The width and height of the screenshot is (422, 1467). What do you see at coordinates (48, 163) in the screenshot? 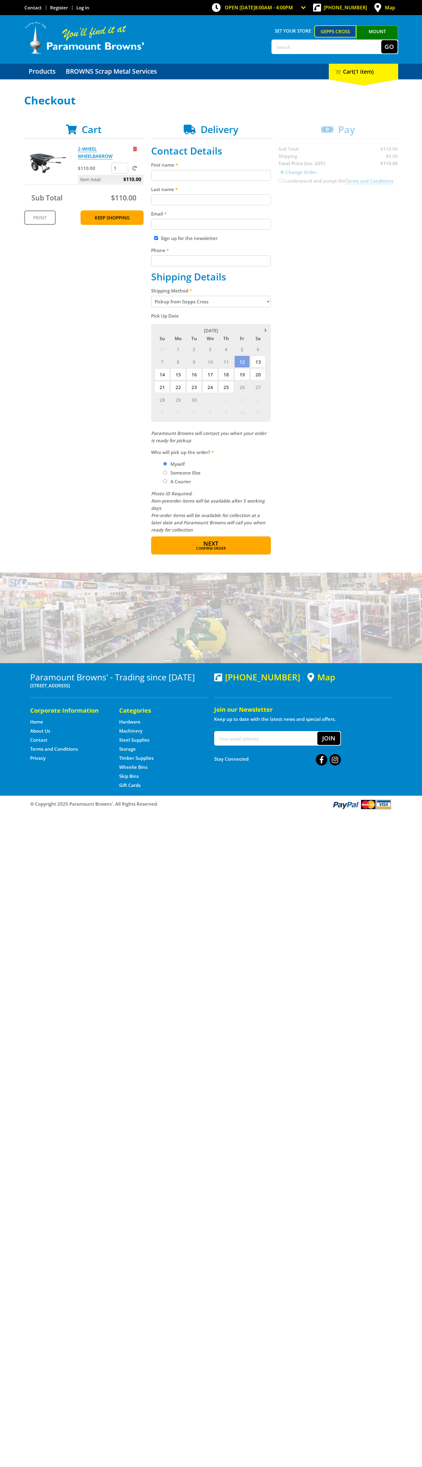
I see `img: 2-WHEEL WHEELBARROW` at bounding box center [48, 163].